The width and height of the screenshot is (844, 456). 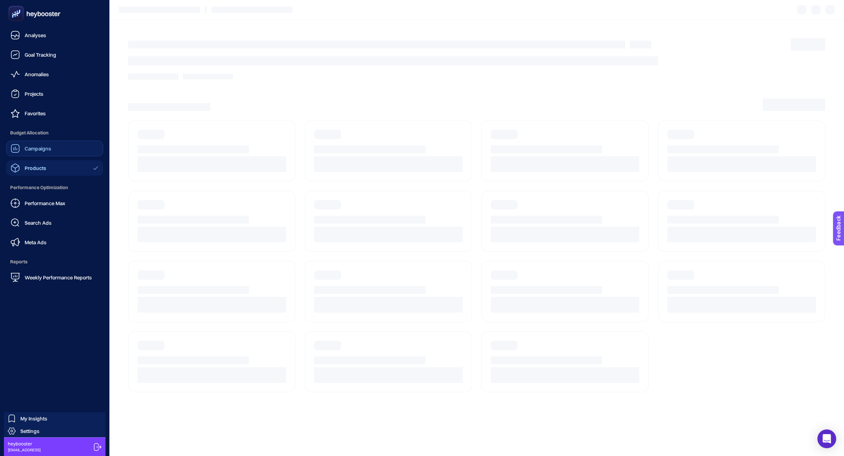 I want to click on a: Campaigns, so click(x=55, y=148).